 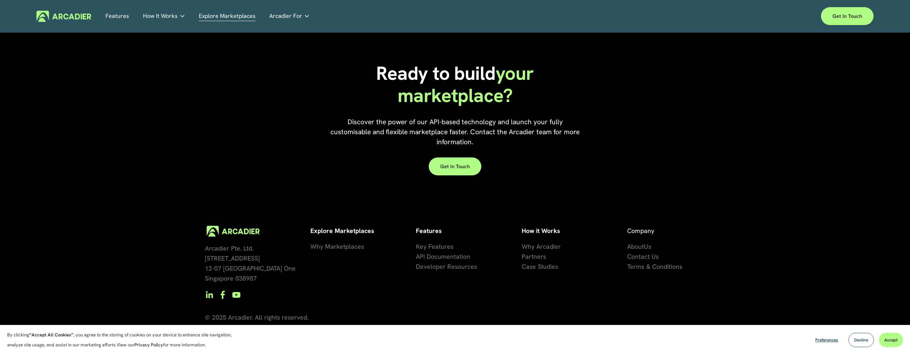 I want to click on span: Developer Resources, so click(x=446, y=266).